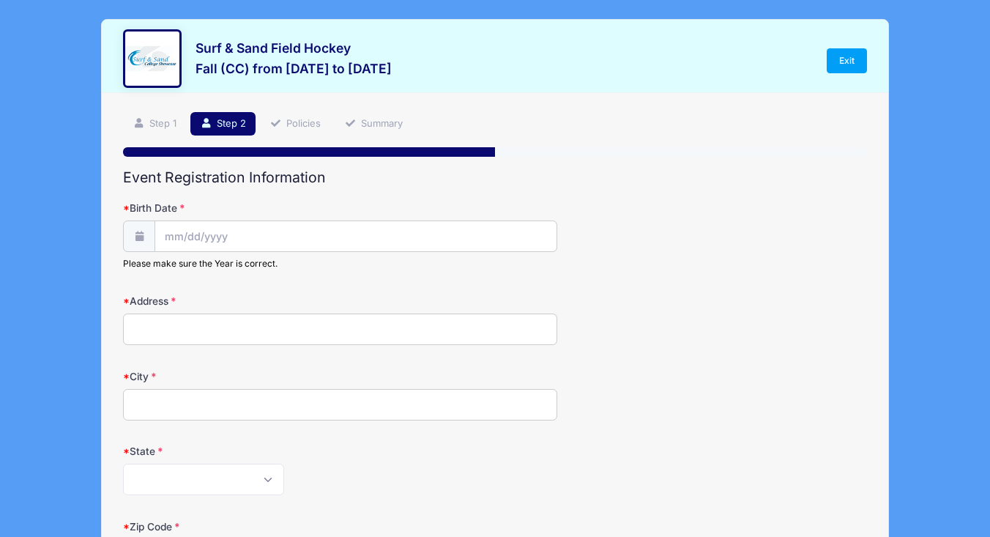  I want to click on a: Exit, so click(847, 61).